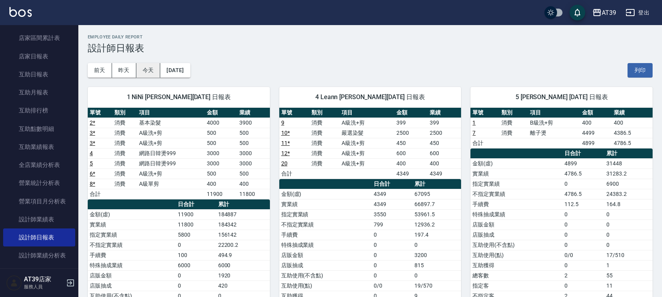  Describe the element at coordinates (437, 235) in the screenshot. I see `td: 197.4` at that location.